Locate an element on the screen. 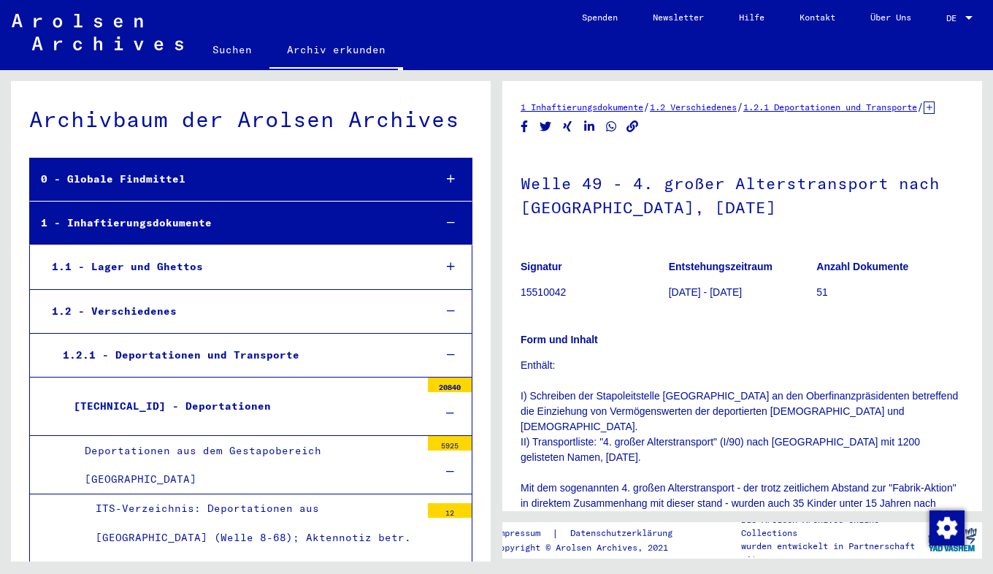 This screenshot has height=574, width=993. p: 15510042 is located at coordinates (594, 292).